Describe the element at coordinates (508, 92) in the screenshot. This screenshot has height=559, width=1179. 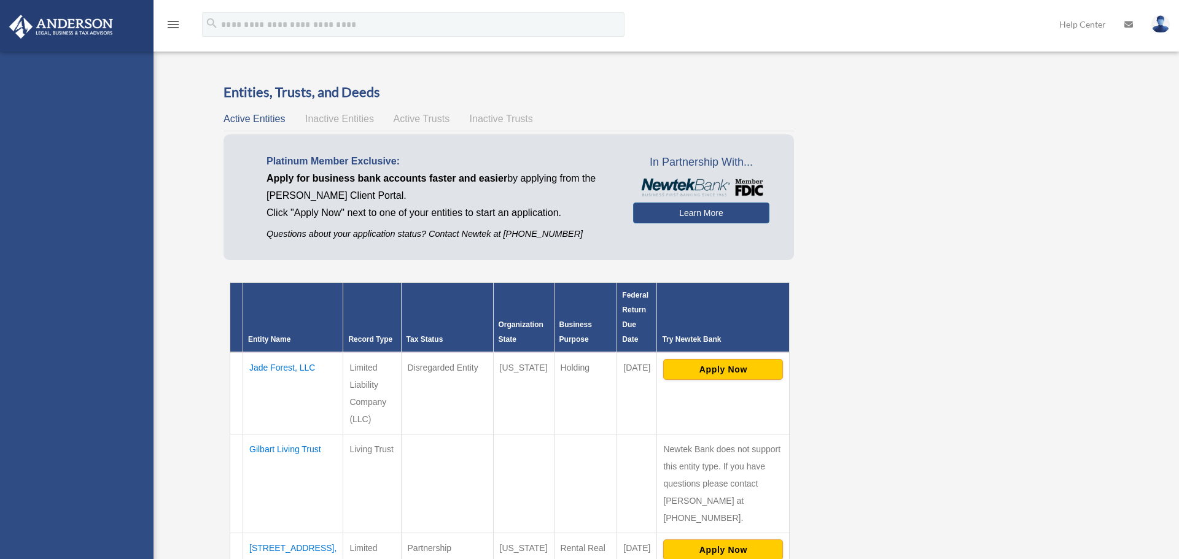
I see `h3: Entities, Trusts, and Deeds` at that location.